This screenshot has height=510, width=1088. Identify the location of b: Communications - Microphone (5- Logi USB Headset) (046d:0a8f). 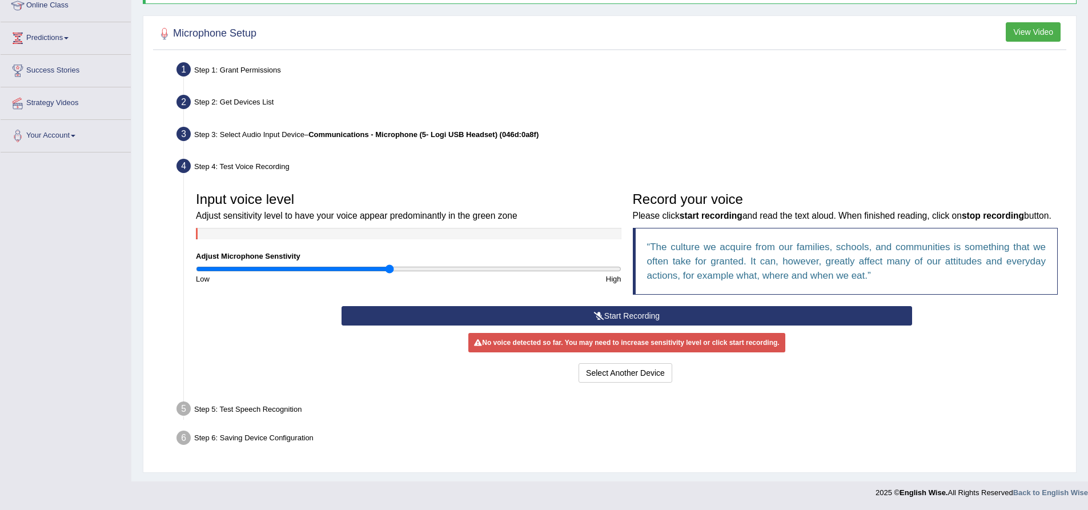
(423, 134).